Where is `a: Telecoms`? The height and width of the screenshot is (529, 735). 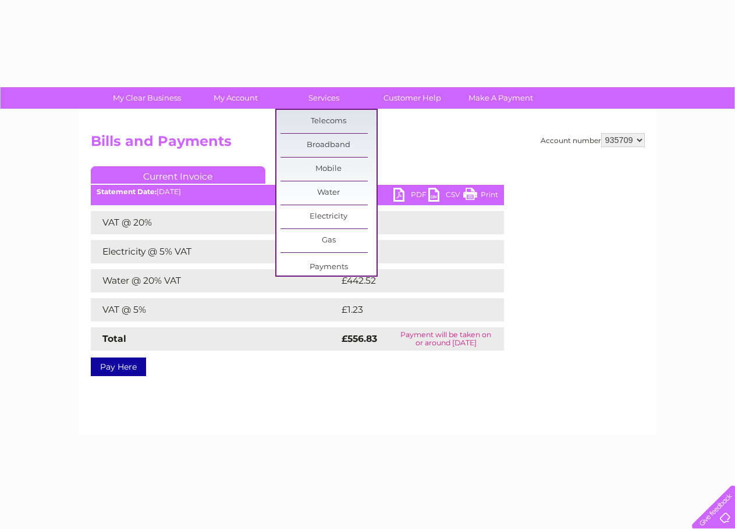
a: Telecoms is located at coordinates (328, 122).